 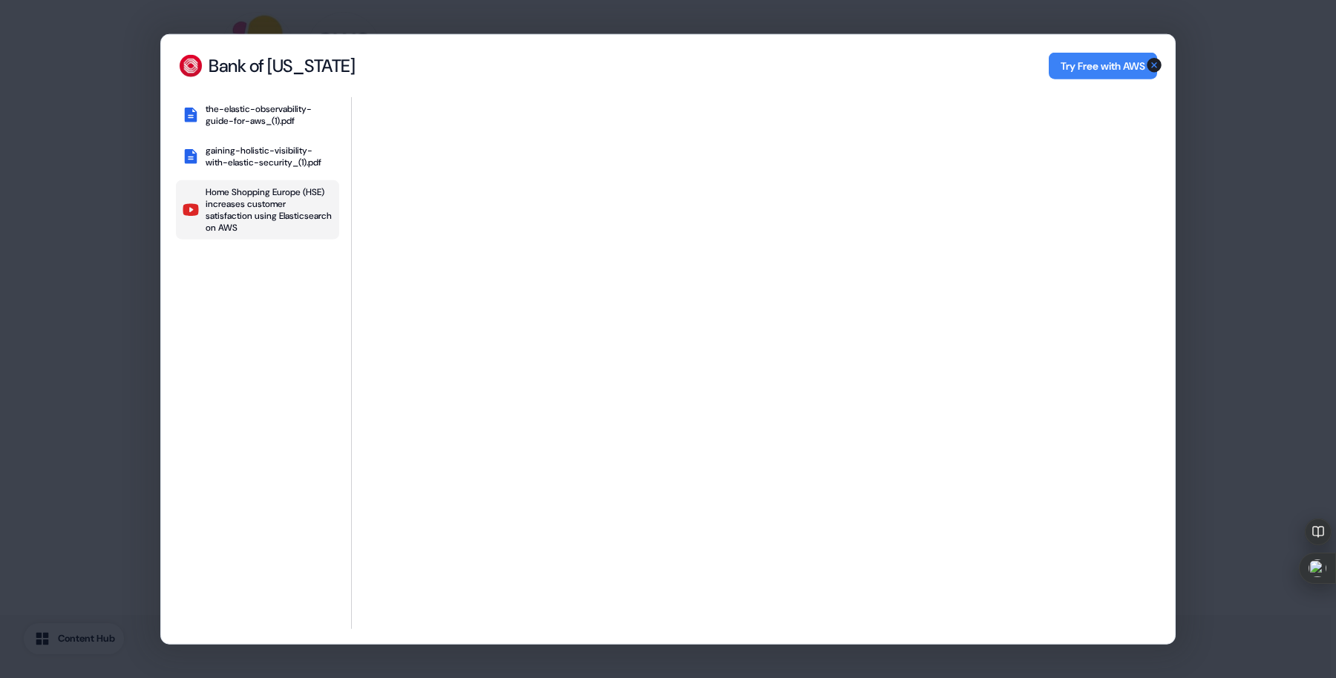 I want to click on button: gaining-holistic-visibility-with-elastic-security_(1).pdf, so click(x=258, y=157).